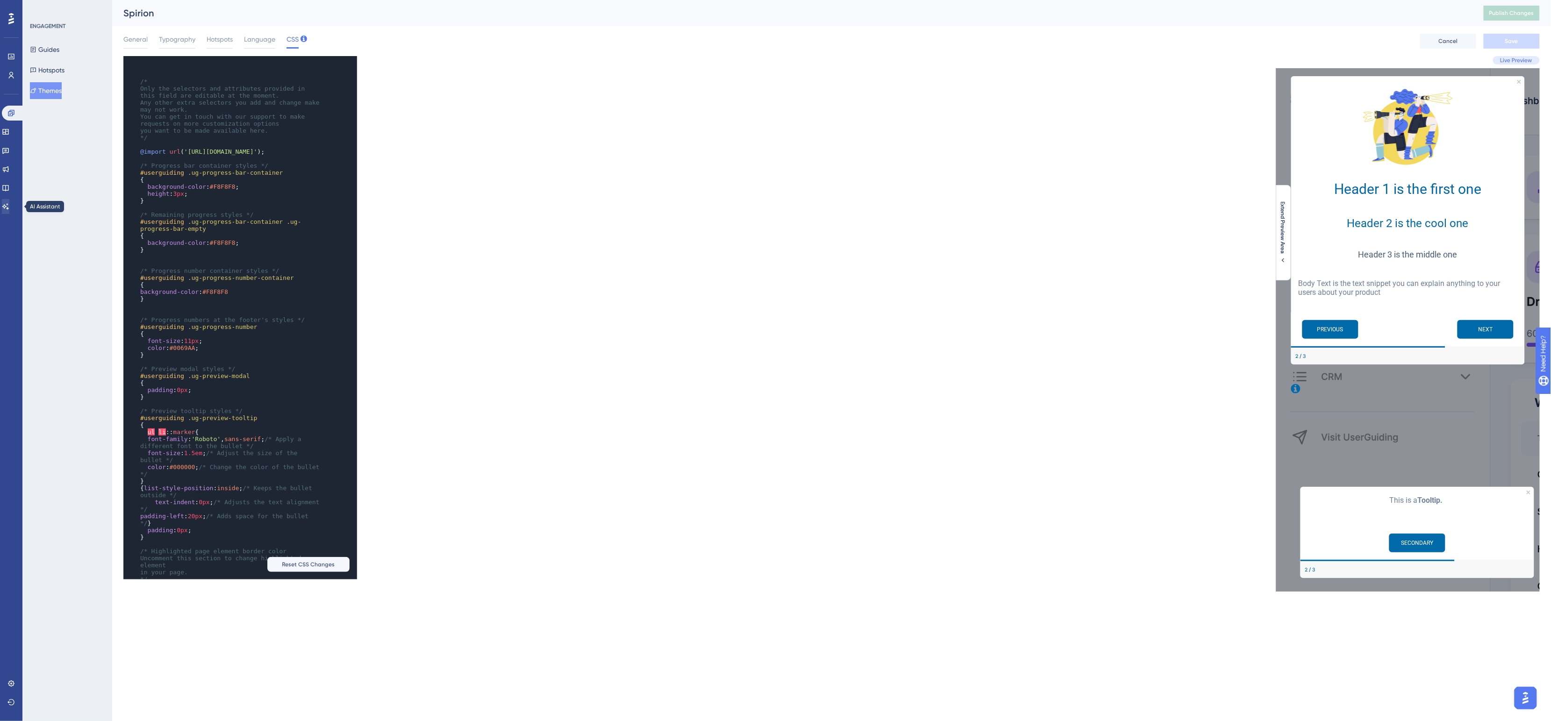 The height and width of the screenshot is (721, 1551). Describe the element at coordinates (1512, 41) in the screenshot. I see `button: Save` at that location.